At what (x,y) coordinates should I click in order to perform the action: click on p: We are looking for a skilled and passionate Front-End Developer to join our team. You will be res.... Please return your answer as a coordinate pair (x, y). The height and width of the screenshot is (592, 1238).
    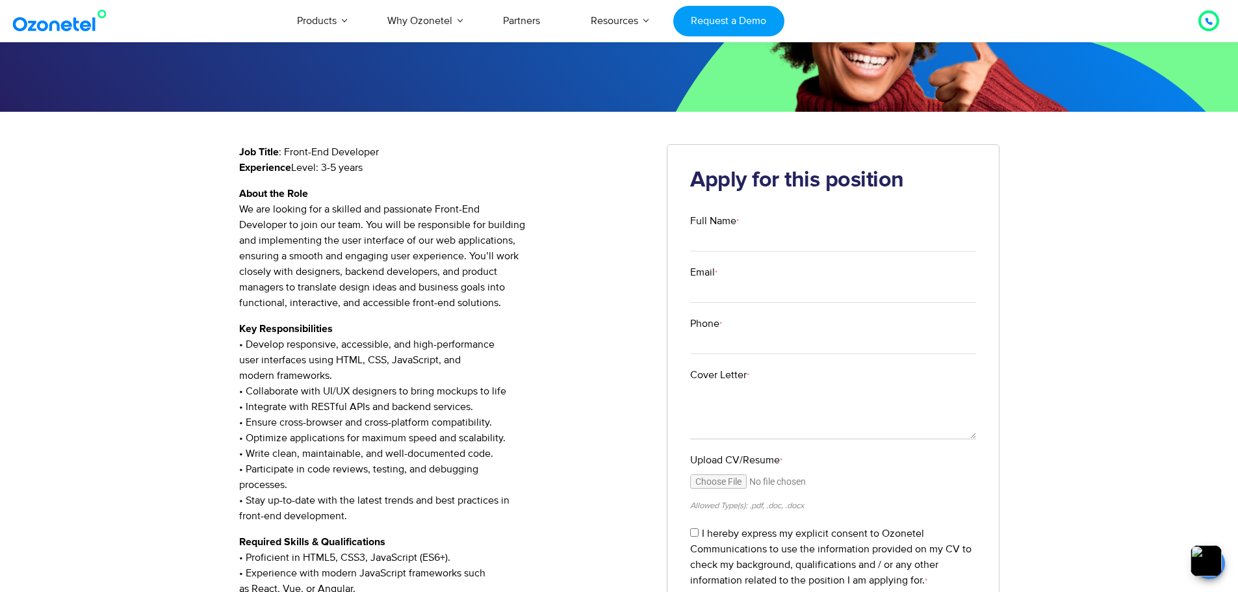
    Looking at the image, I should click on (443, 248).